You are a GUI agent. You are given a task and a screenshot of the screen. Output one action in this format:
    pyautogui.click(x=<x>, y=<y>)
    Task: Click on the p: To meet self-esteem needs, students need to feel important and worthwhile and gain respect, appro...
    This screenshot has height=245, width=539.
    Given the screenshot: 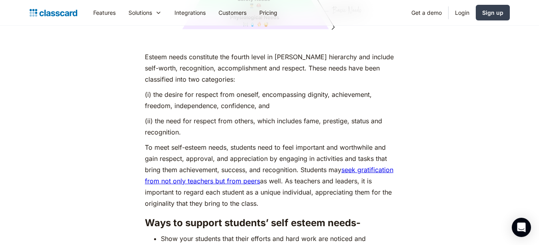 What is the action you would take?
    pyautogui.click(x=270, y=175)
    